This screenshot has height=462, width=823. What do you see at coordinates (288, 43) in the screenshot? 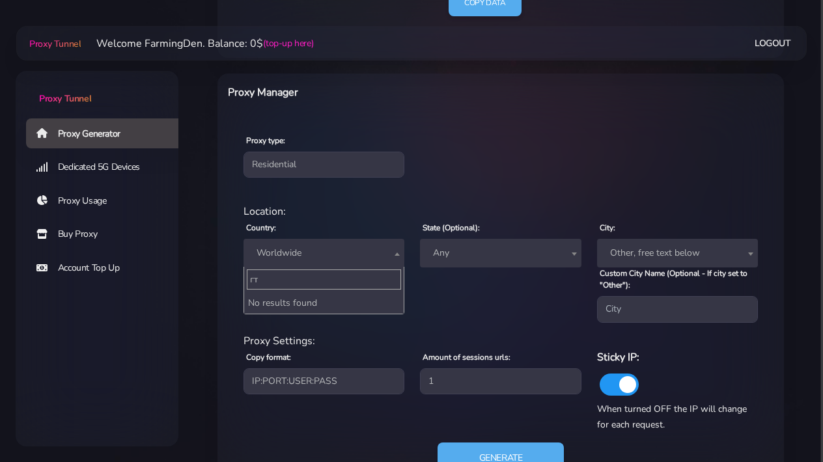
I see `a: (top-up here)` at bounding box center [288, 43].